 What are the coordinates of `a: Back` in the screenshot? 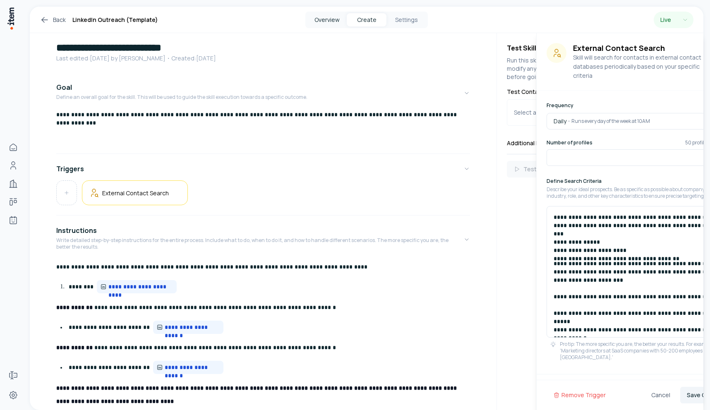 It's located at (53, 20).